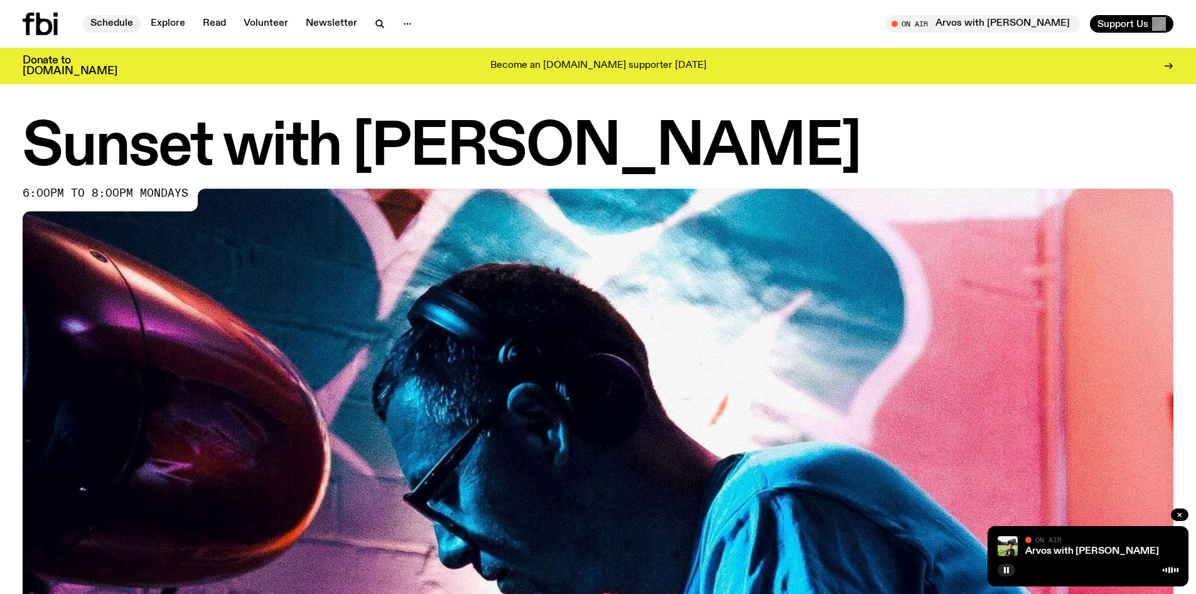  What do you see at coordinates (1123, 24) in the screenshot?
I see `span: Support Us` at bounding box center [1123, 24].